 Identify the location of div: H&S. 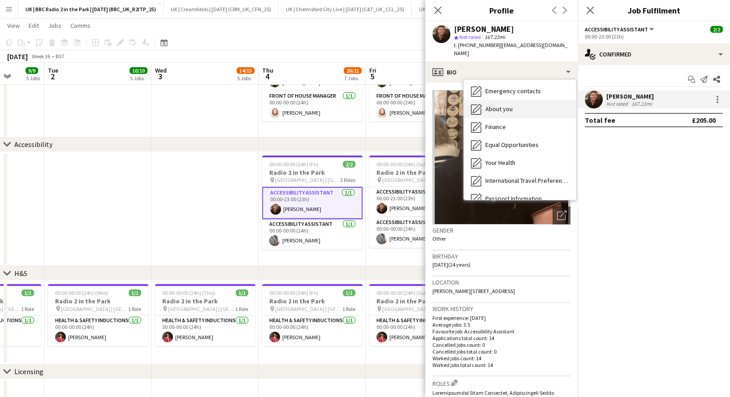
(21, 273).